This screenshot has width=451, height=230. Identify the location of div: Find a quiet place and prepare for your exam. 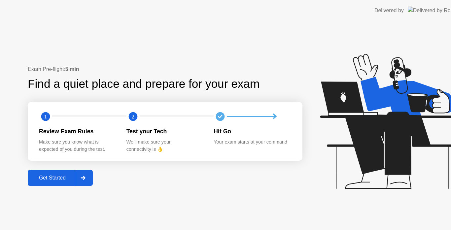
(144, 84).